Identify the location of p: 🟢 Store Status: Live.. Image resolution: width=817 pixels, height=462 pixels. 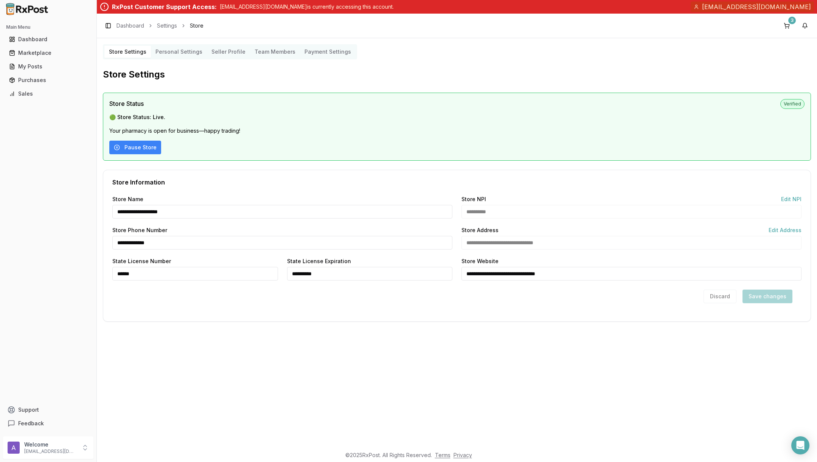
(457, 117).